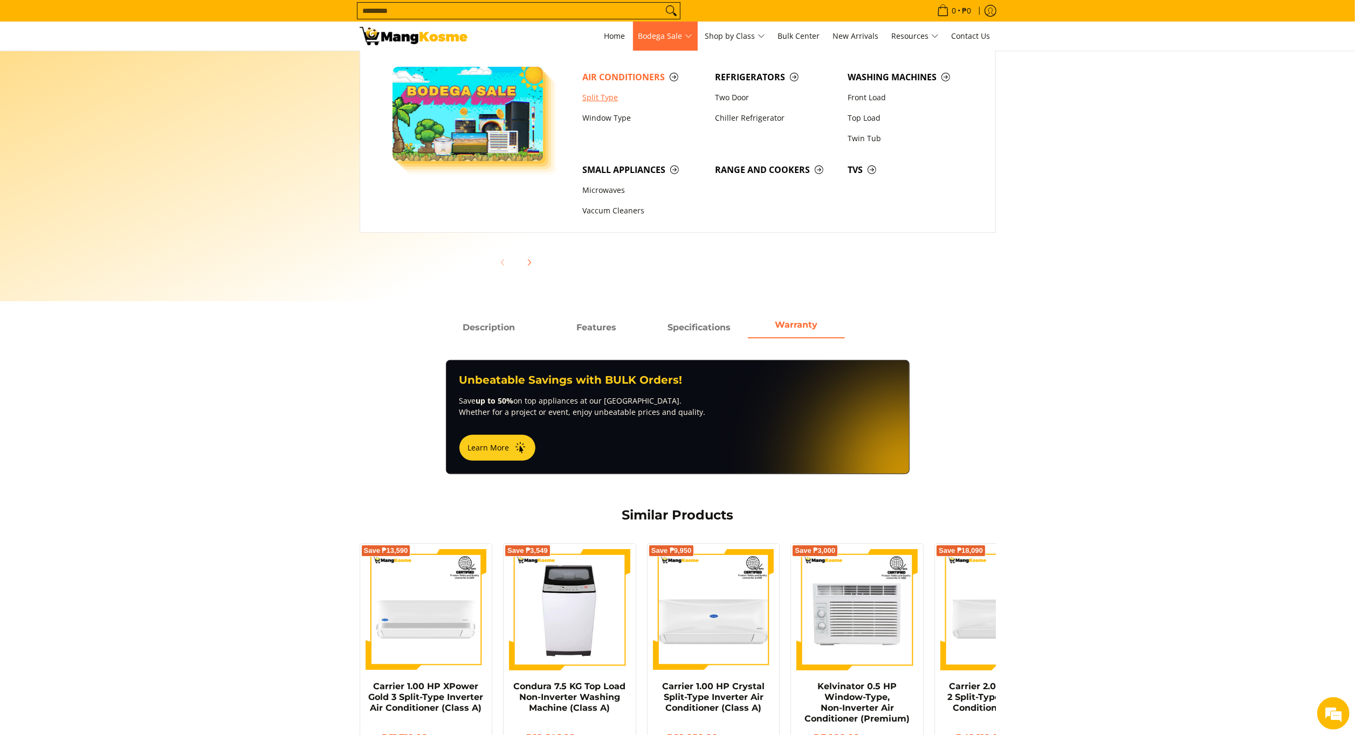  I want to click on h2: Similar Products, so click(678, 515).